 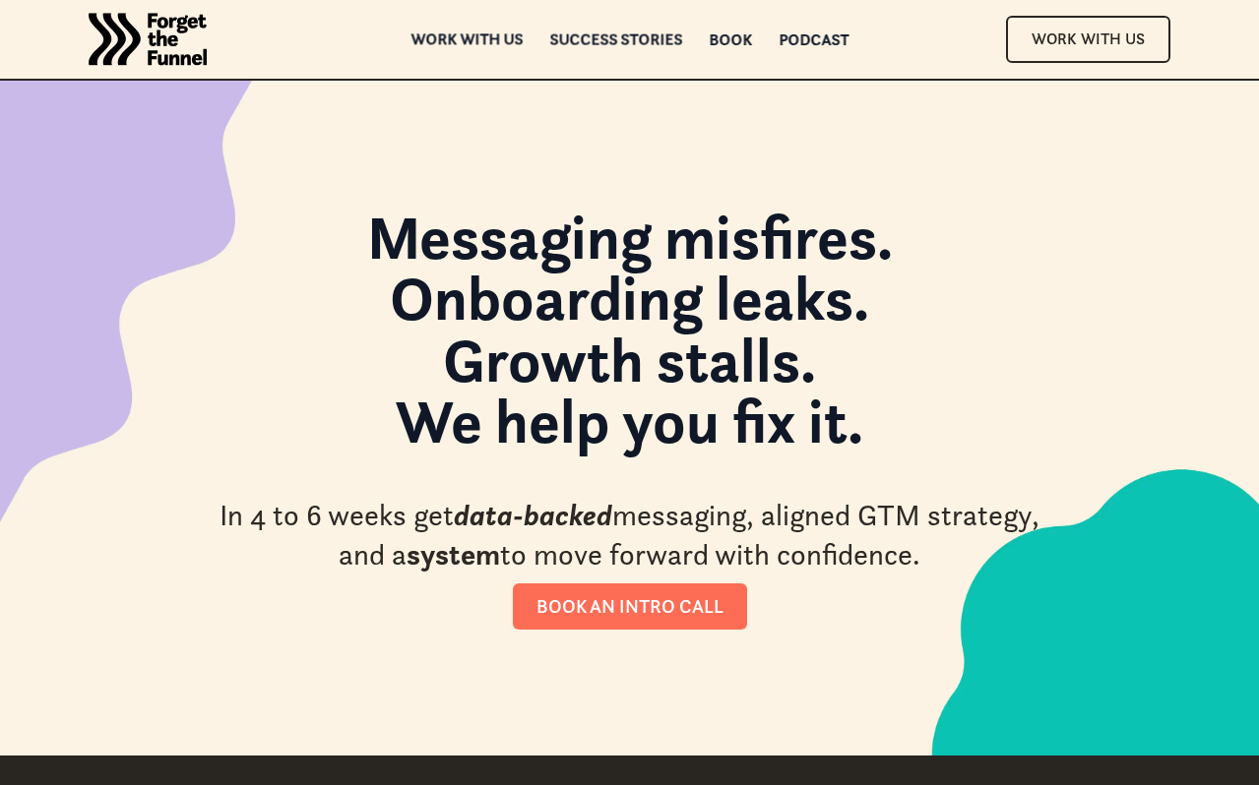 What do you see at coordinates (1087, 38) in the screenshot?
I see `a: Work With Us` at bounding box center [1087, 38].